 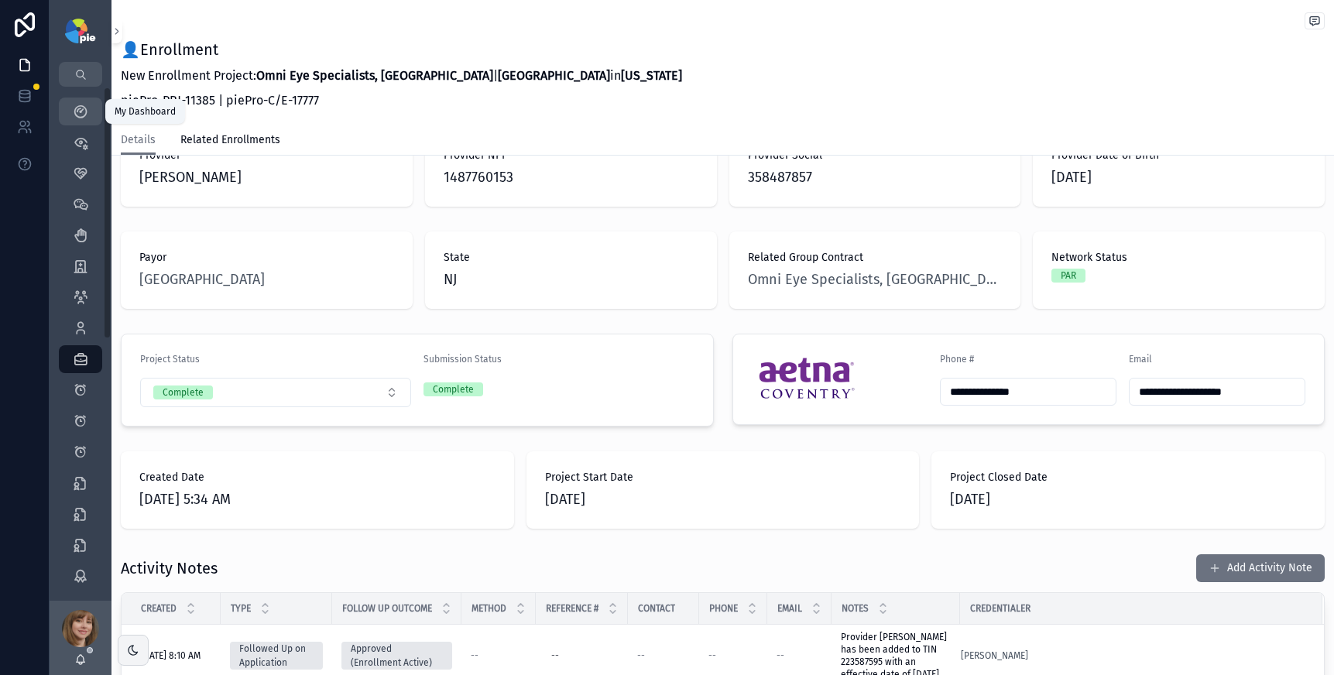 I want to click on img: logo-aetna-coventry.png, so click(x=808, y=379).